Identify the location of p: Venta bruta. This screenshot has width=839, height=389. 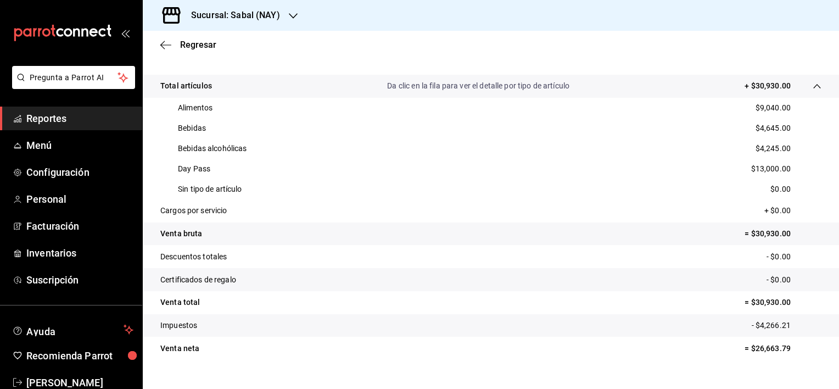
(181, 233).